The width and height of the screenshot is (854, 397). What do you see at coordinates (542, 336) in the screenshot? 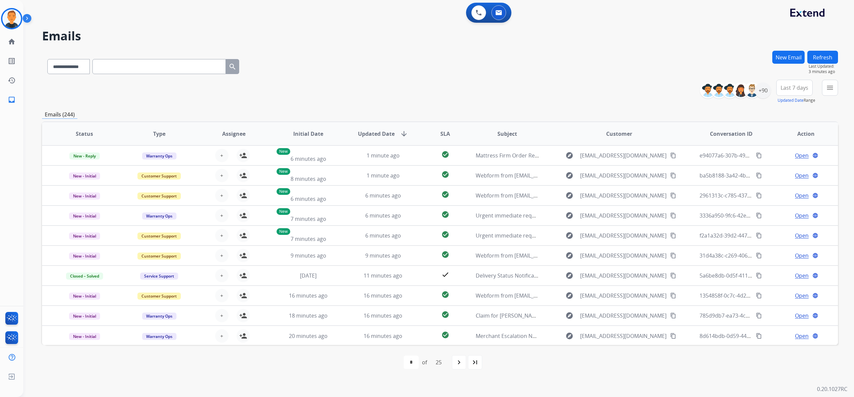
I see `span: Merchant Escalation Notification for Request 660038` at bounding box center [542, 336].